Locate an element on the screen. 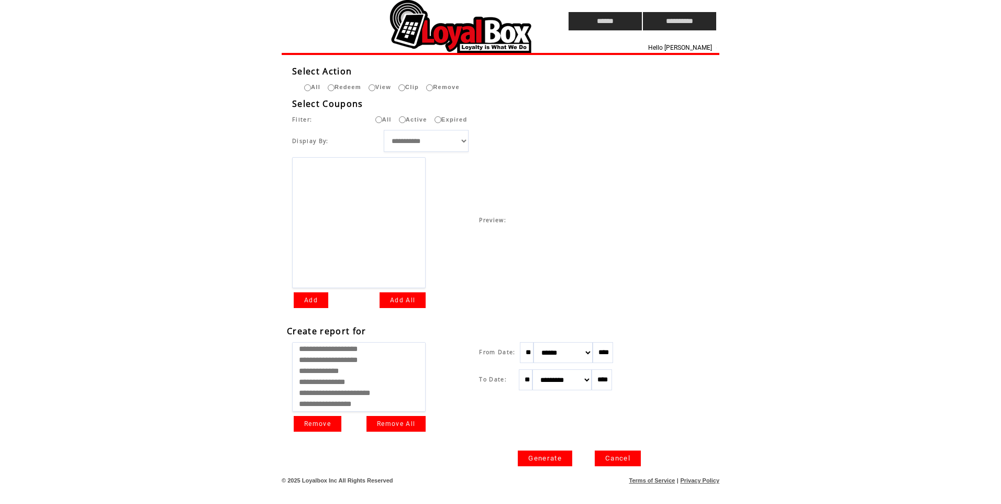  a: Cancel is located at coordinates (618, 458).